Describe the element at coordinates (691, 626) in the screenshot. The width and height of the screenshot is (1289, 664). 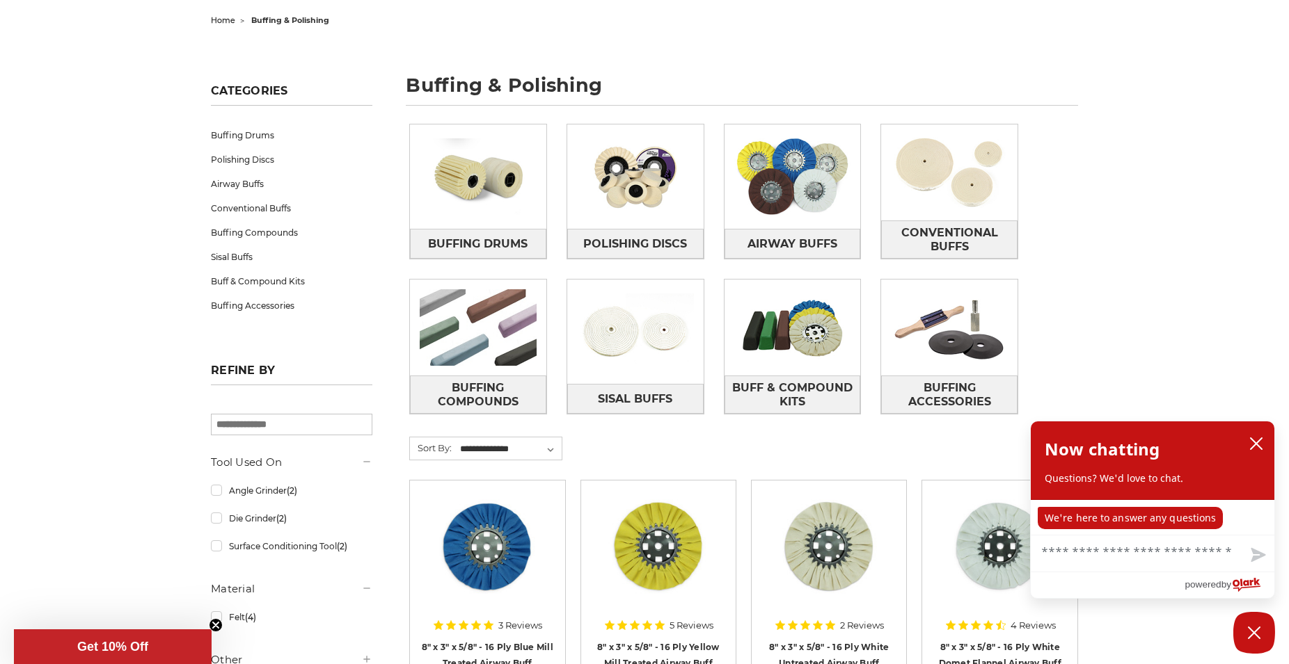
I see `span: 5 Reviews` at that location.